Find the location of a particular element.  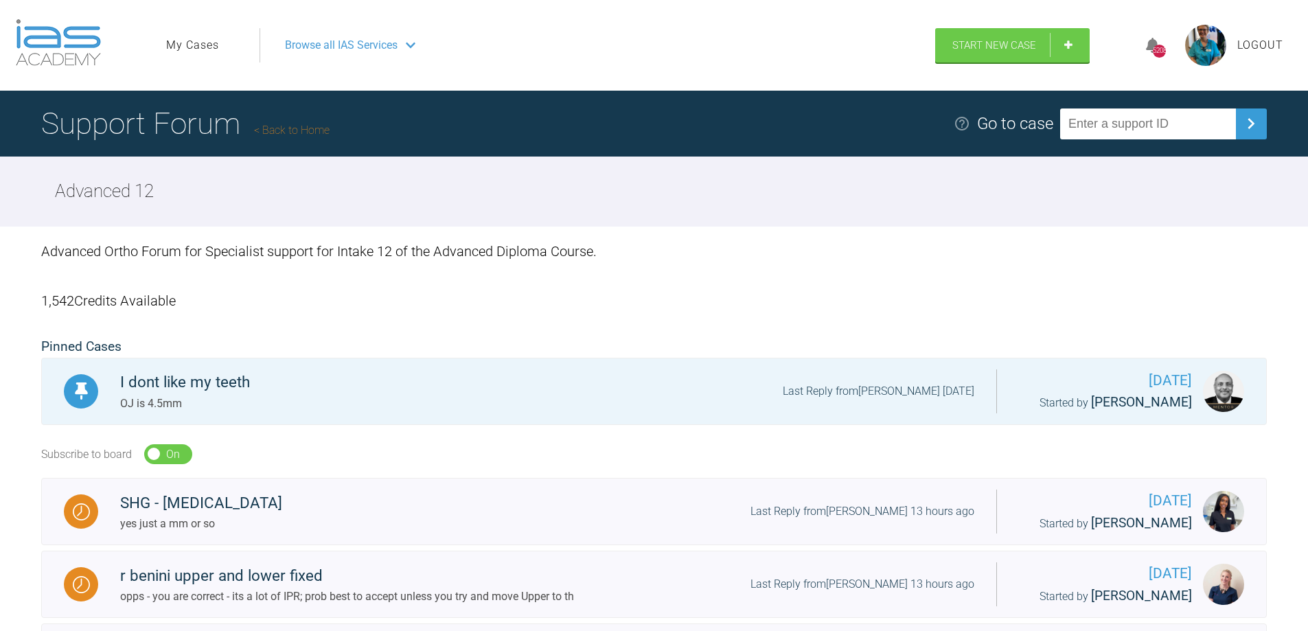

img: logo-light.3e3ef733.png is located at coordinates (58, 43).